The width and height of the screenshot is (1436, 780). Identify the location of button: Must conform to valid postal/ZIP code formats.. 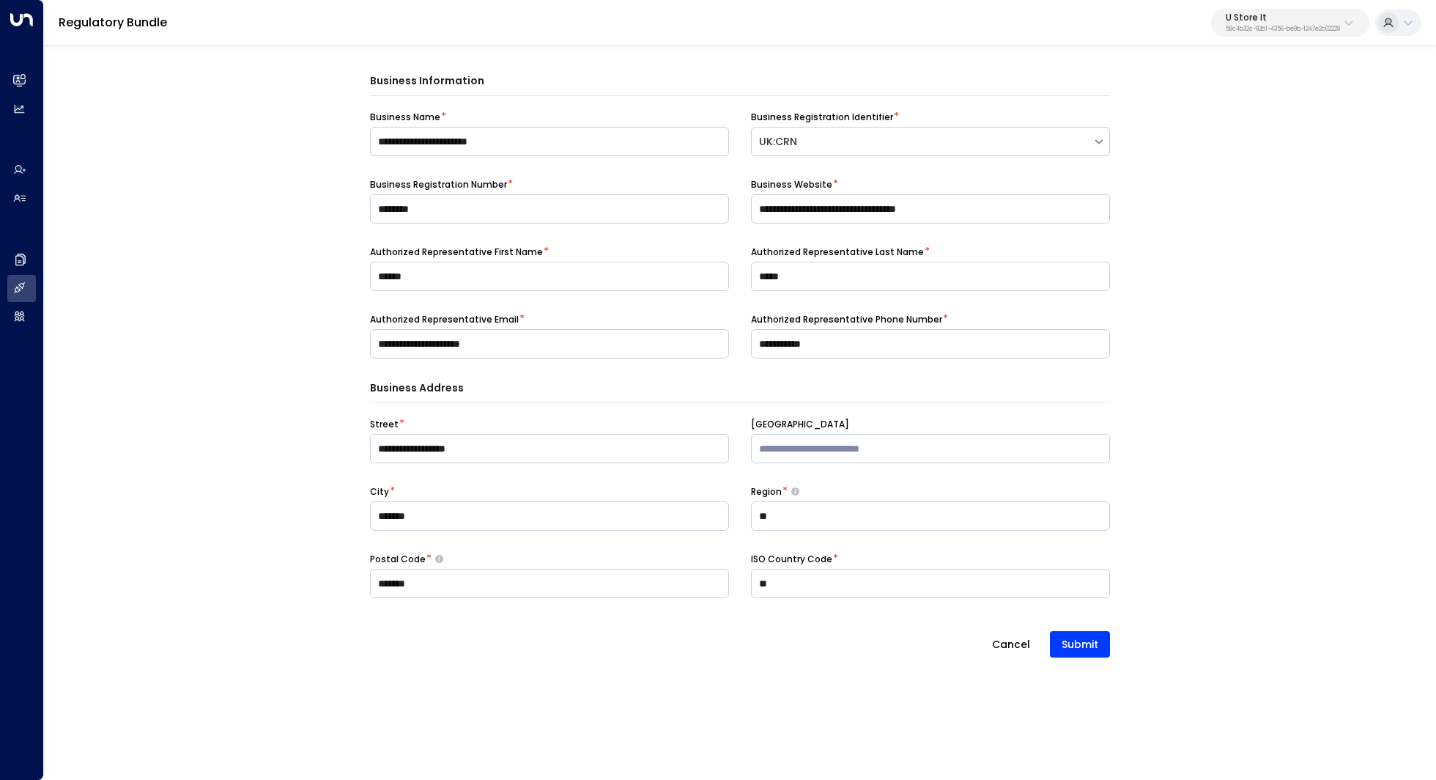
(439, 558).